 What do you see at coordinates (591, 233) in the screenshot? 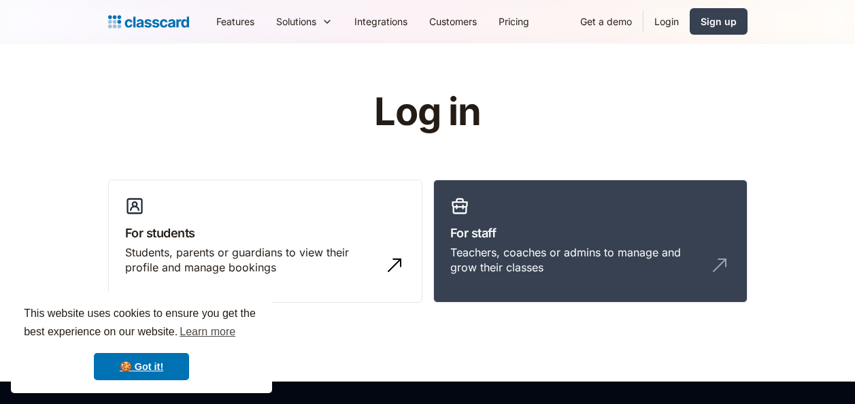
I see `h3: For staff` at bounding box center [591, 233].